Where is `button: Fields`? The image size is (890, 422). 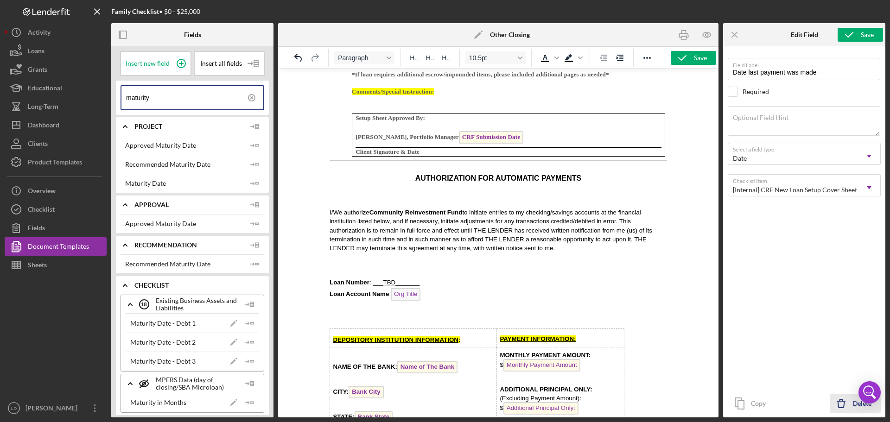 button: Fields is located at coordinates (56, 228).